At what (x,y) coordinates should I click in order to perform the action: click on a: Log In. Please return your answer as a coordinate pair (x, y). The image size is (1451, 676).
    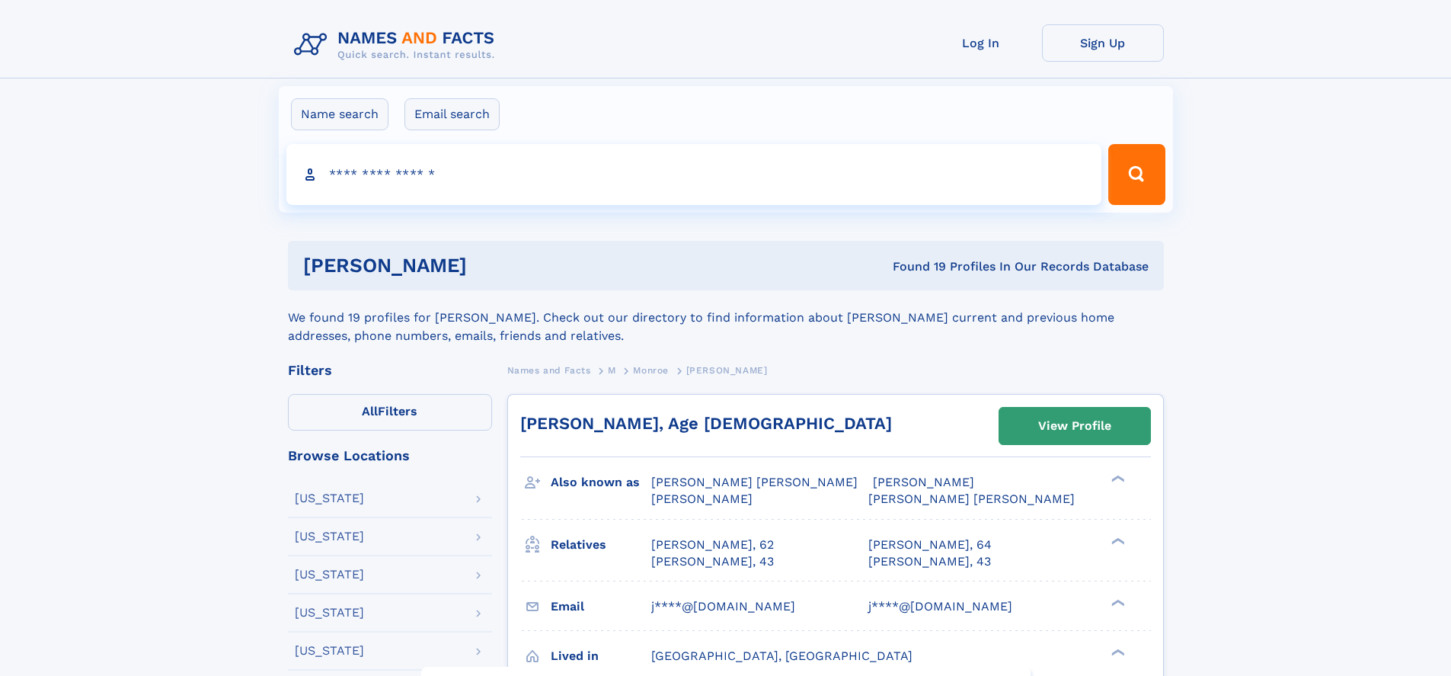
    Looking at the image, I should click on (981, 43).